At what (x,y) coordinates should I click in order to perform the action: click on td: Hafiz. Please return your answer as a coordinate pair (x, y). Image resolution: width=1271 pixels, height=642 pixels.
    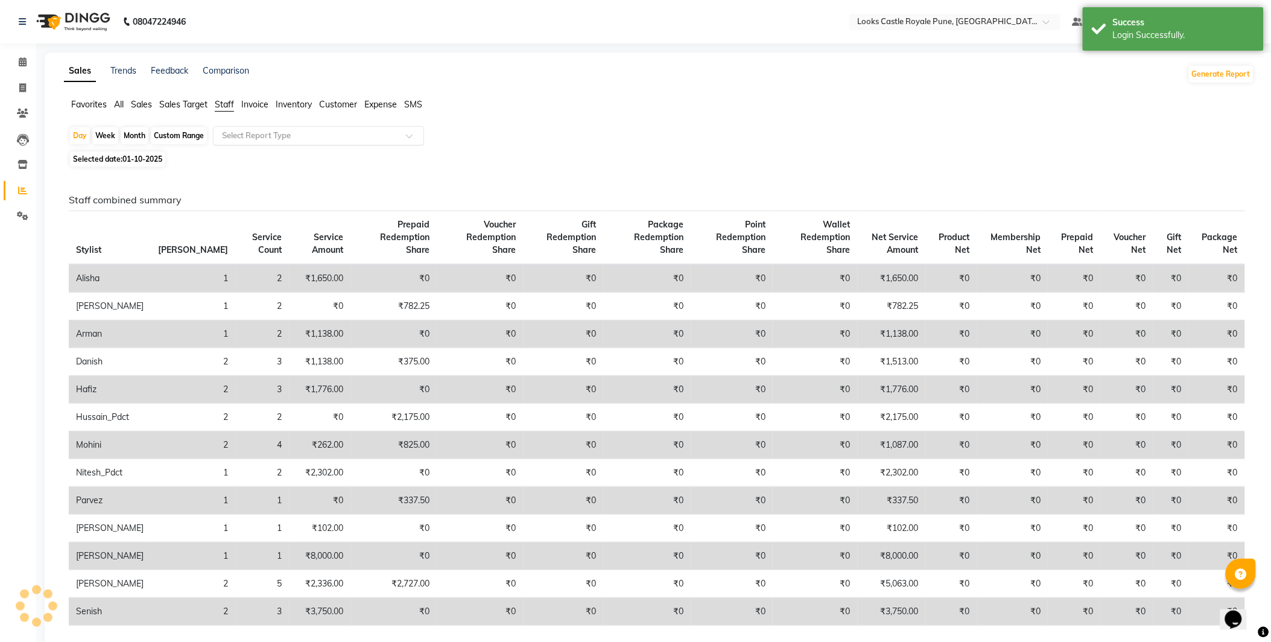
    Looking at the image, I should click on (110, 390).